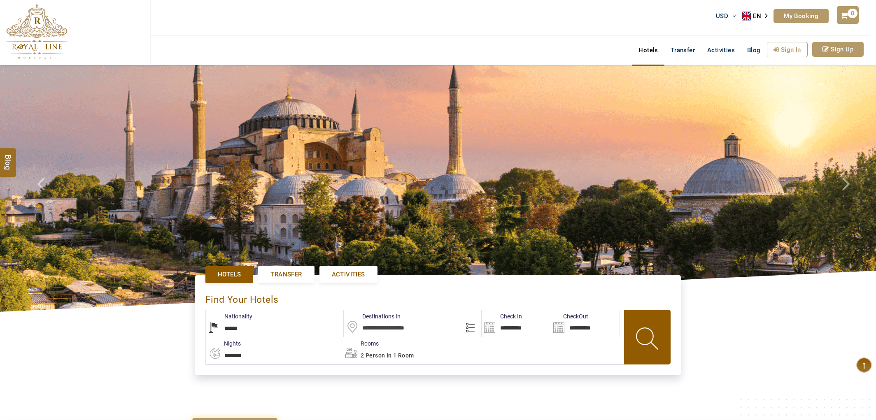 Image resolution: width=876 pixels, height=420 pixels. Describe the element at coordinates (438, 298) in the screenshot. I see `div: Find Your Hotels` at that location.